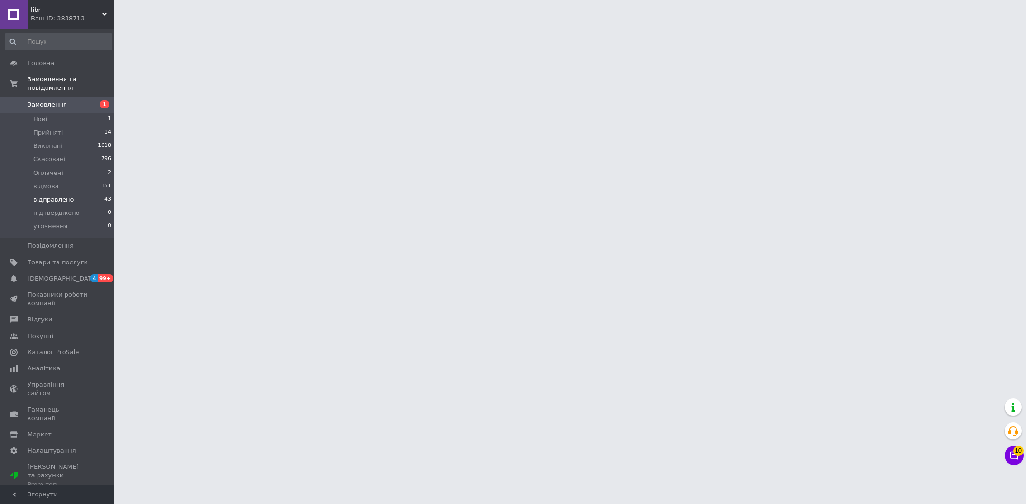 Image resolution: width=1026 pixels, height=504 pixels. Describe the element at coordinates (105, 146) in the screenshot. I see `span: 1618` at that location.